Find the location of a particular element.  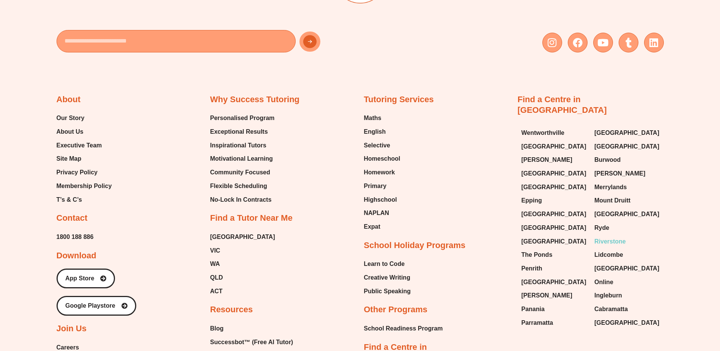

h2: Find a Tutor Near Me is located at coordinates (251, 218).